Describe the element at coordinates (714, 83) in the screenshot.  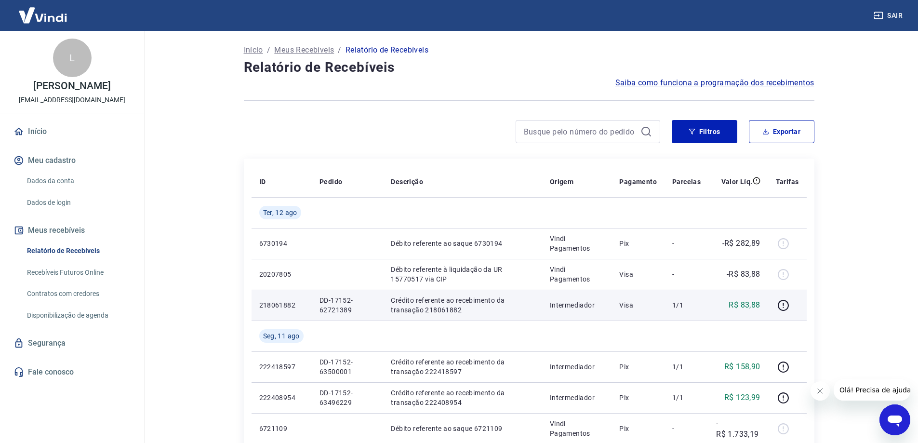
I see `a: Saiba como funciona a programação dos recebimentos` at that location.